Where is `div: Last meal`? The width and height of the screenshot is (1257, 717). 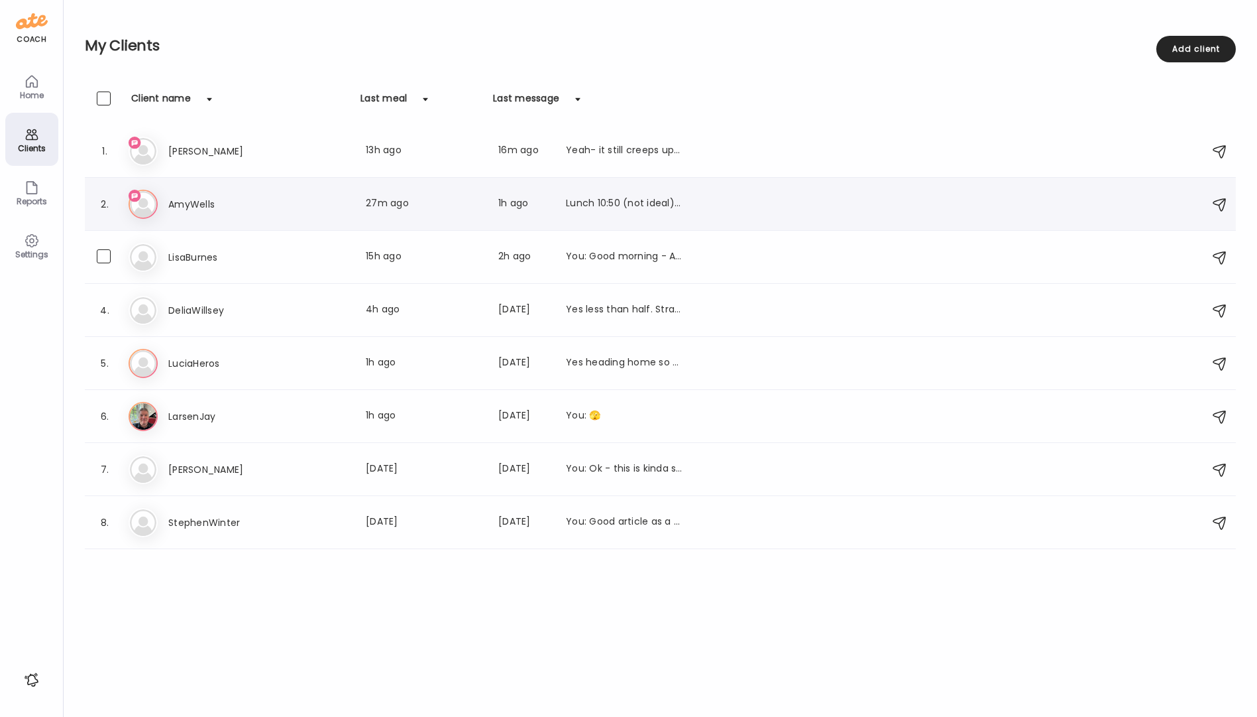
div: Last meal is located at coordinates (384, 102).